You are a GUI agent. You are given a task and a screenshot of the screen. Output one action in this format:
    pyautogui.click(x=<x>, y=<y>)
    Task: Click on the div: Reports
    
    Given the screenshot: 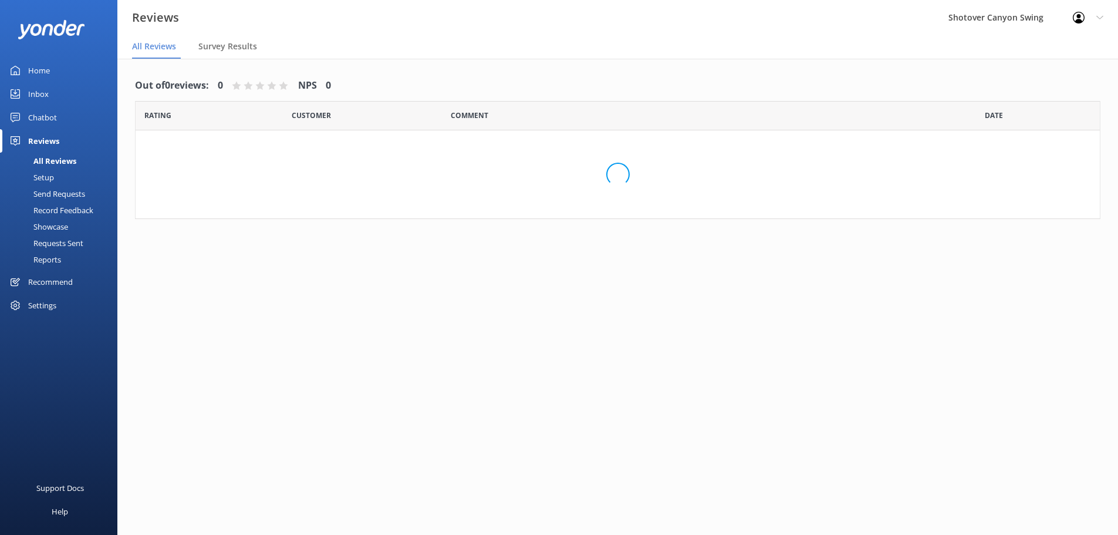 What is the action you would take?
    pyautogui.click(x=34, y=259)
    